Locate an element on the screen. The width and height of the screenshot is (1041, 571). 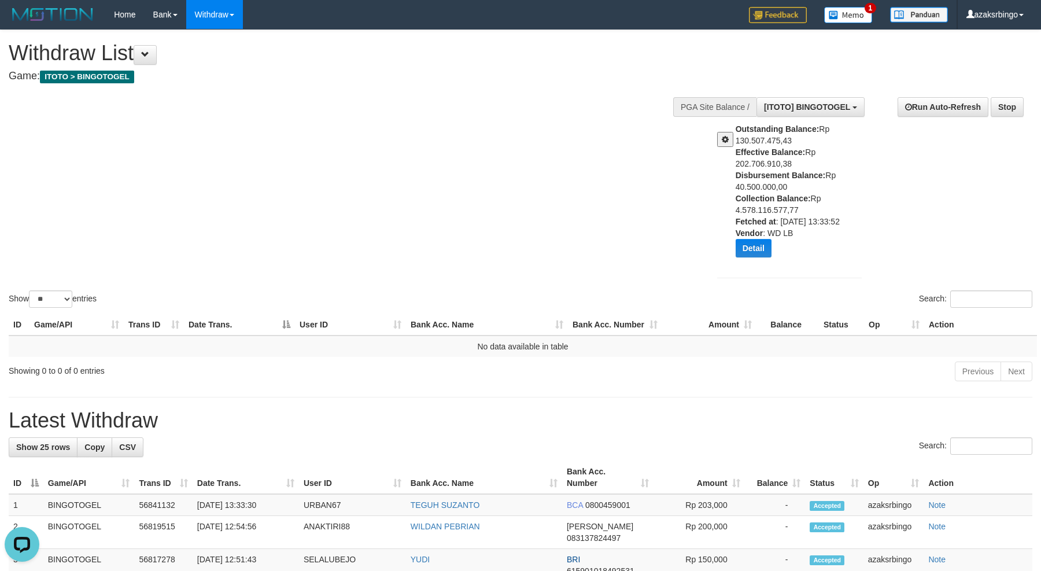
a: Stop is located at coordinates (1007, 107).